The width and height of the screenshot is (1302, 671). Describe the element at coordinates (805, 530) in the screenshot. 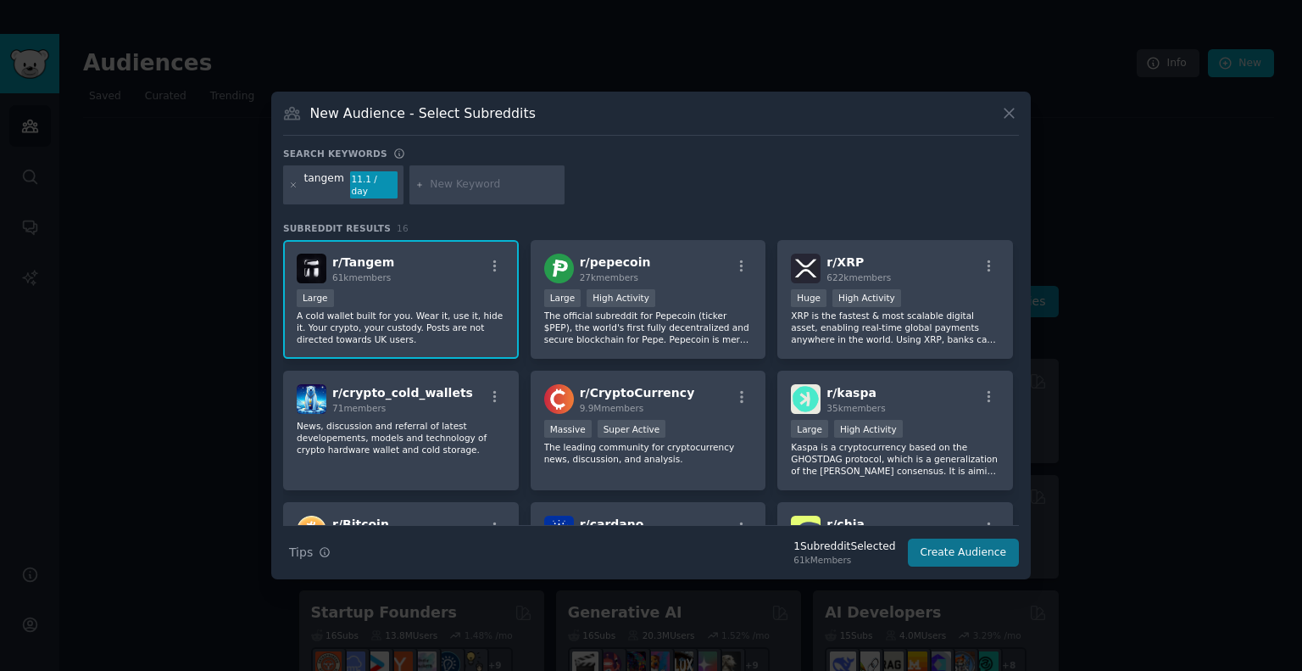

I see `img: chia` at that location.